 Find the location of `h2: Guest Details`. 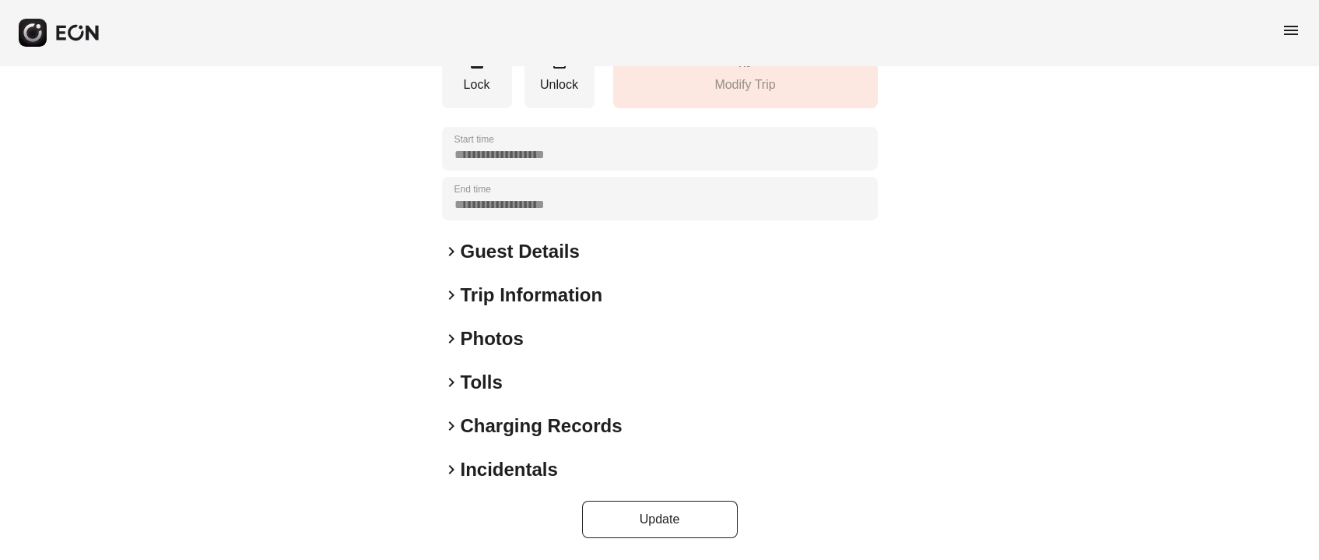

h2: Guest Details is located at coordinates (520, 251).